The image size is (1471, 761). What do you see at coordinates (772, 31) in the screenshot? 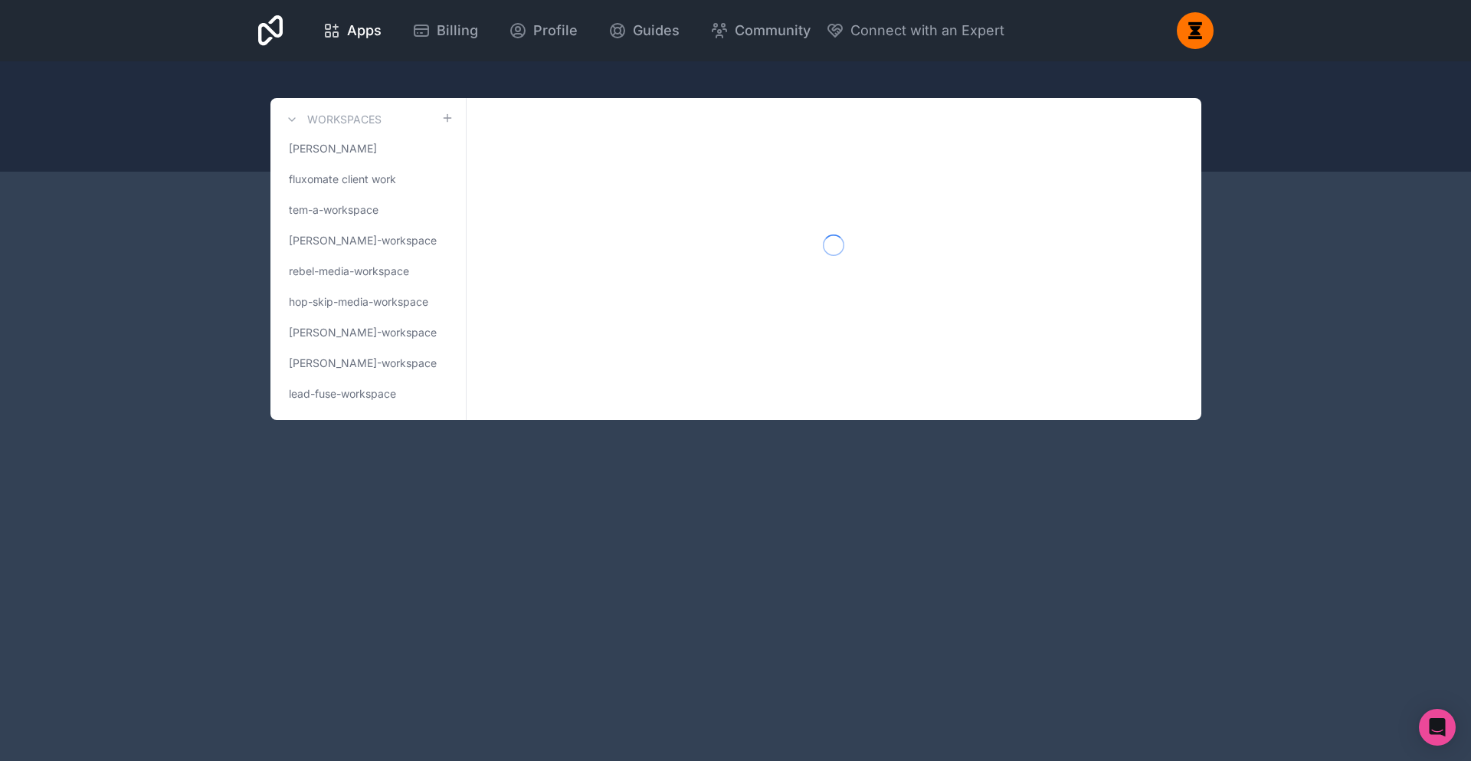
I see `span: Community` at bounding box center [772, 31].